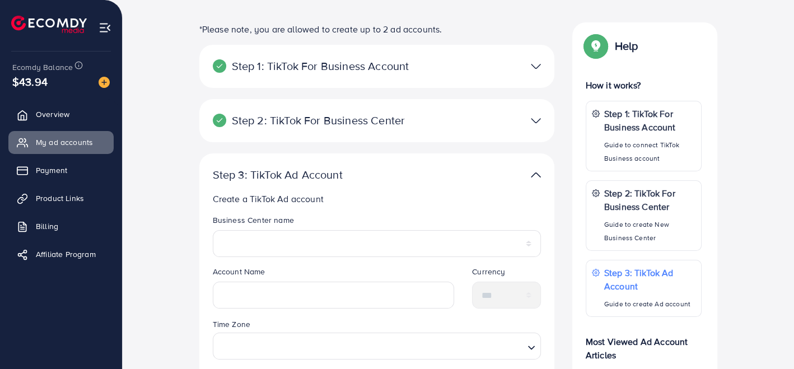  Describe the element at coordinates (644, 85) in the screenshot. I see `p: How it works?` at that location.